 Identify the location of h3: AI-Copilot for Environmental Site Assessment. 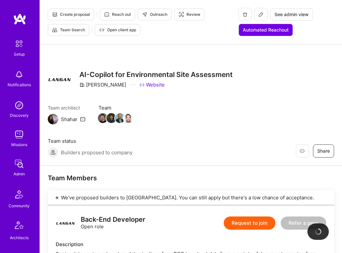
(156, 74).